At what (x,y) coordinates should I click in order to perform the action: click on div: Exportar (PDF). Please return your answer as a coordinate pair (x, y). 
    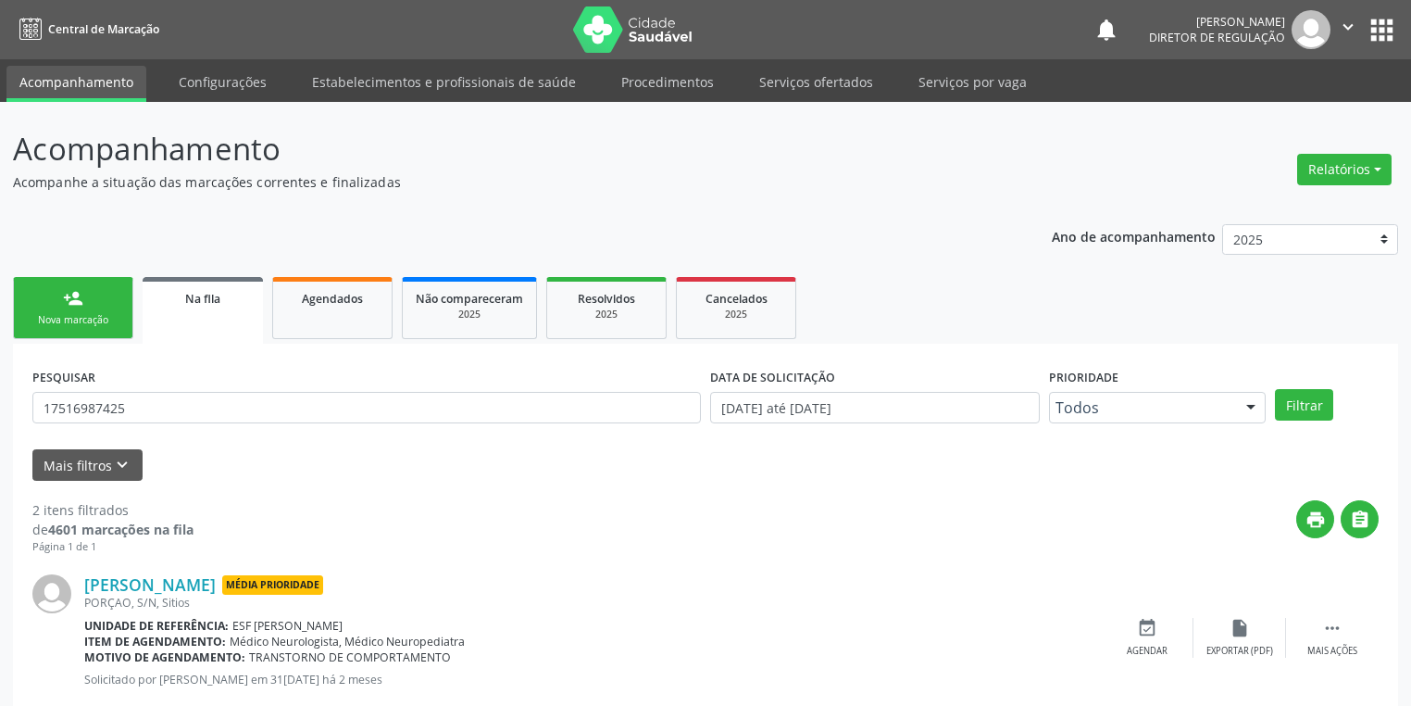
    Looking at the image, I should click on (1240, 651).